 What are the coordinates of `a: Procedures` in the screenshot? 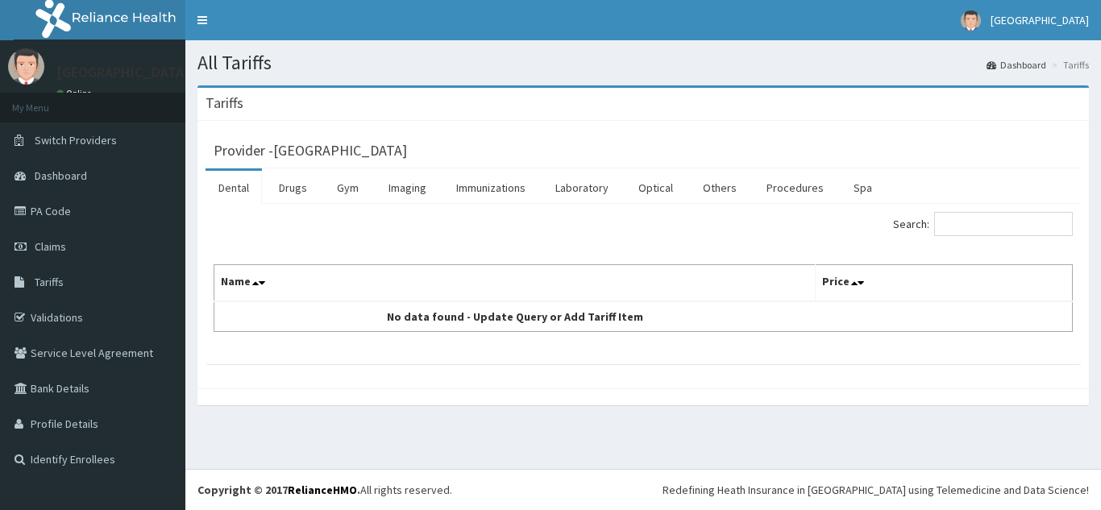 It's located at (795, 188).